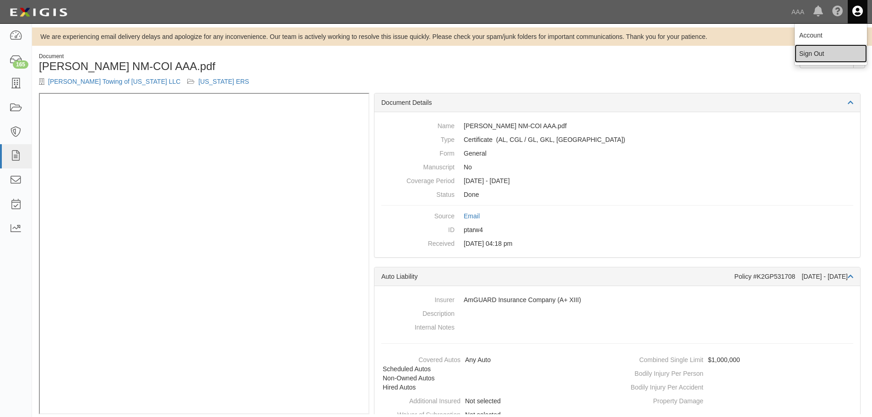 This screenshot has height=417, width=872. Describe the element at coordinates (418, 152) in the screenshot. I see `dt: Form` at that location.